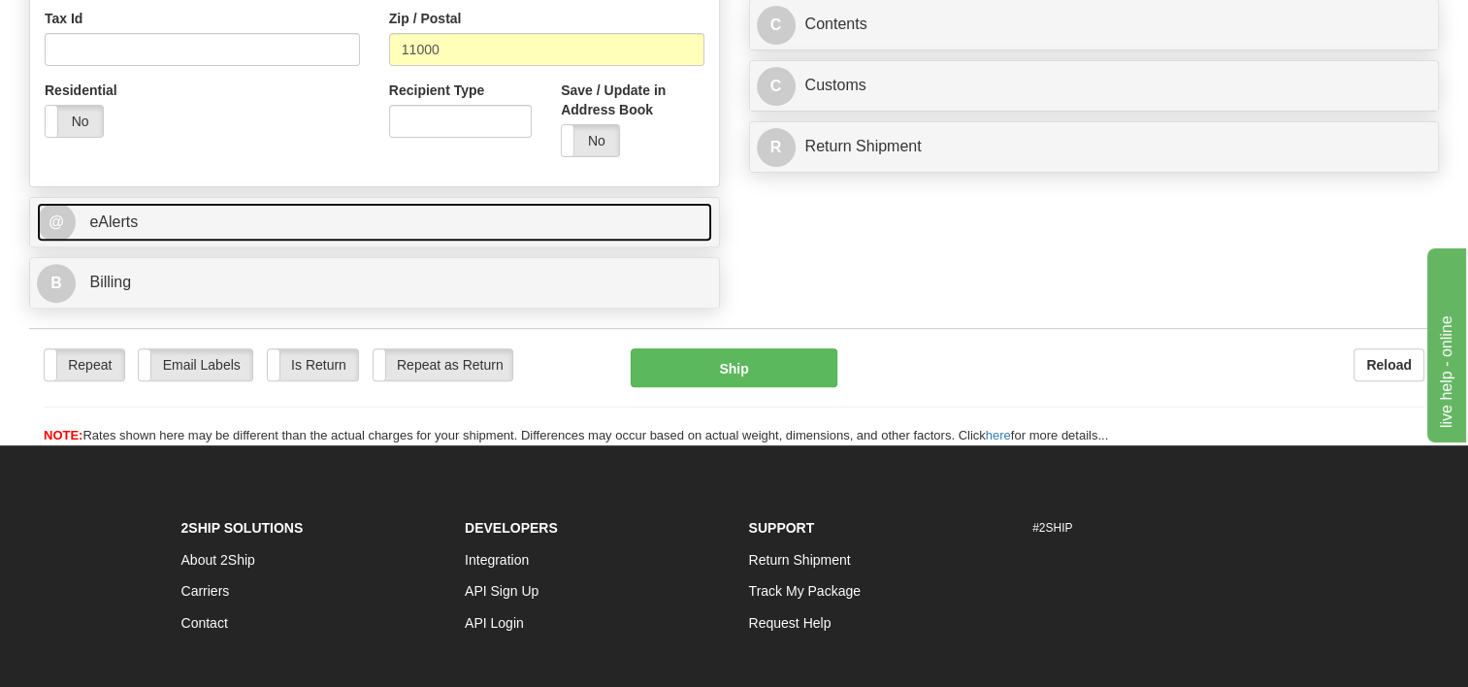 This screenshot has width=1468, height=687. I want to click on label: Repeat, so click(84, 365).